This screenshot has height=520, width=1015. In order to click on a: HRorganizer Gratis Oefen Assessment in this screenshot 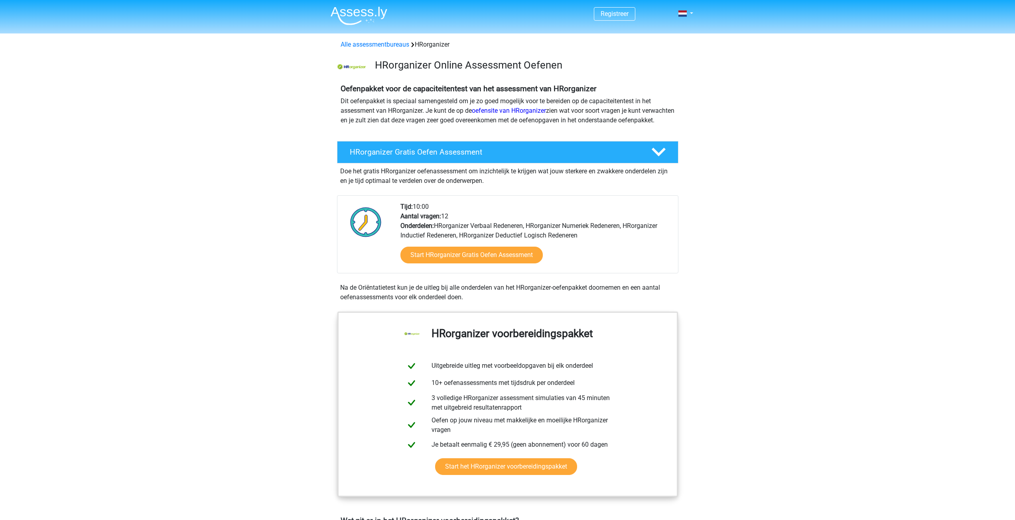, I will do `click(508, 152)`.